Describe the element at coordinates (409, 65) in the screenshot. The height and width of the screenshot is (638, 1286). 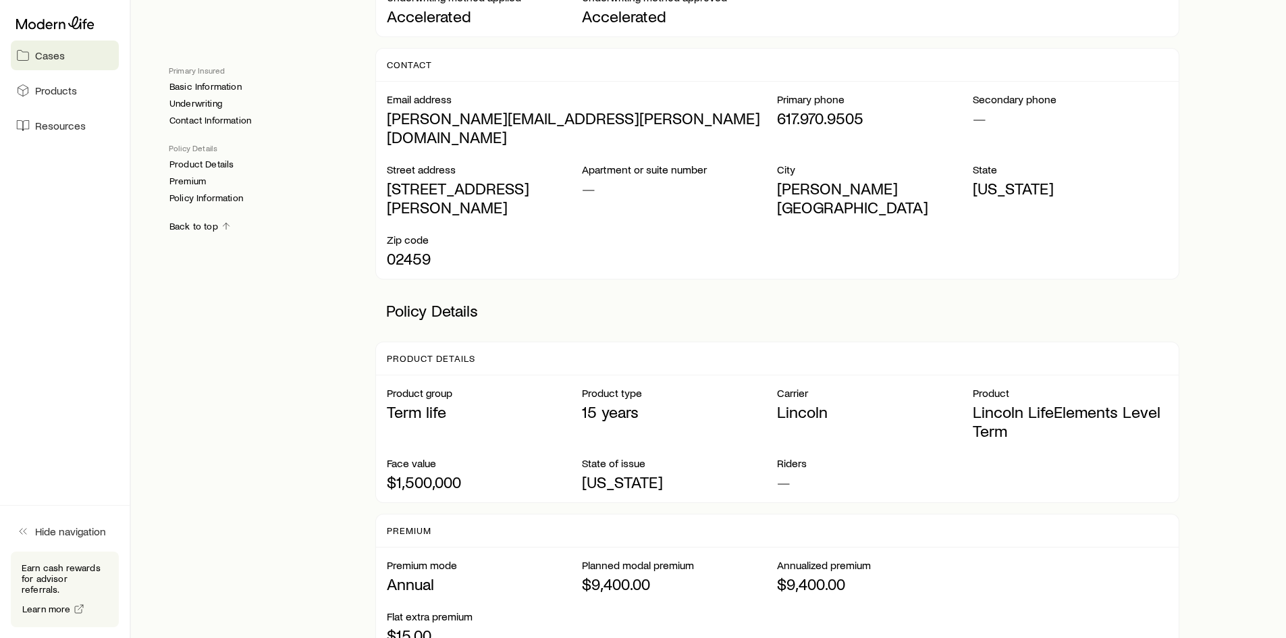
I see `p: Contact` at that location.